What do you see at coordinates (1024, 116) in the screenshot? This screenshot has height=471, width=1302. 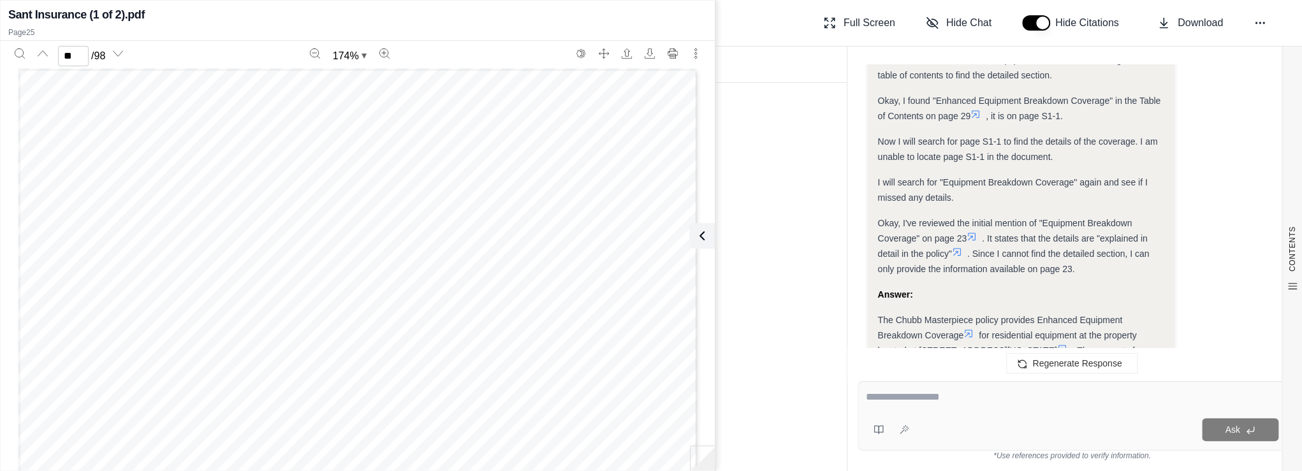 I see `span: , it is on page S1-1.` at bounding box center [1024, 116].